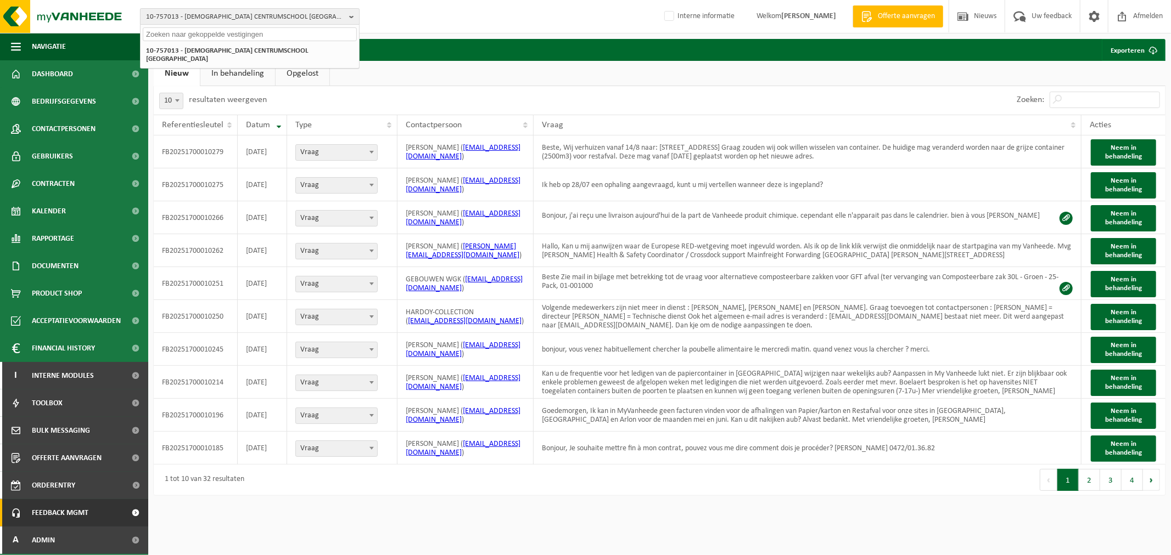 This screenshot has height=555, width=1171. Describe the element at coordinates (64, 129) in the screenshot. I see `span: Contactpersonen` at that location.